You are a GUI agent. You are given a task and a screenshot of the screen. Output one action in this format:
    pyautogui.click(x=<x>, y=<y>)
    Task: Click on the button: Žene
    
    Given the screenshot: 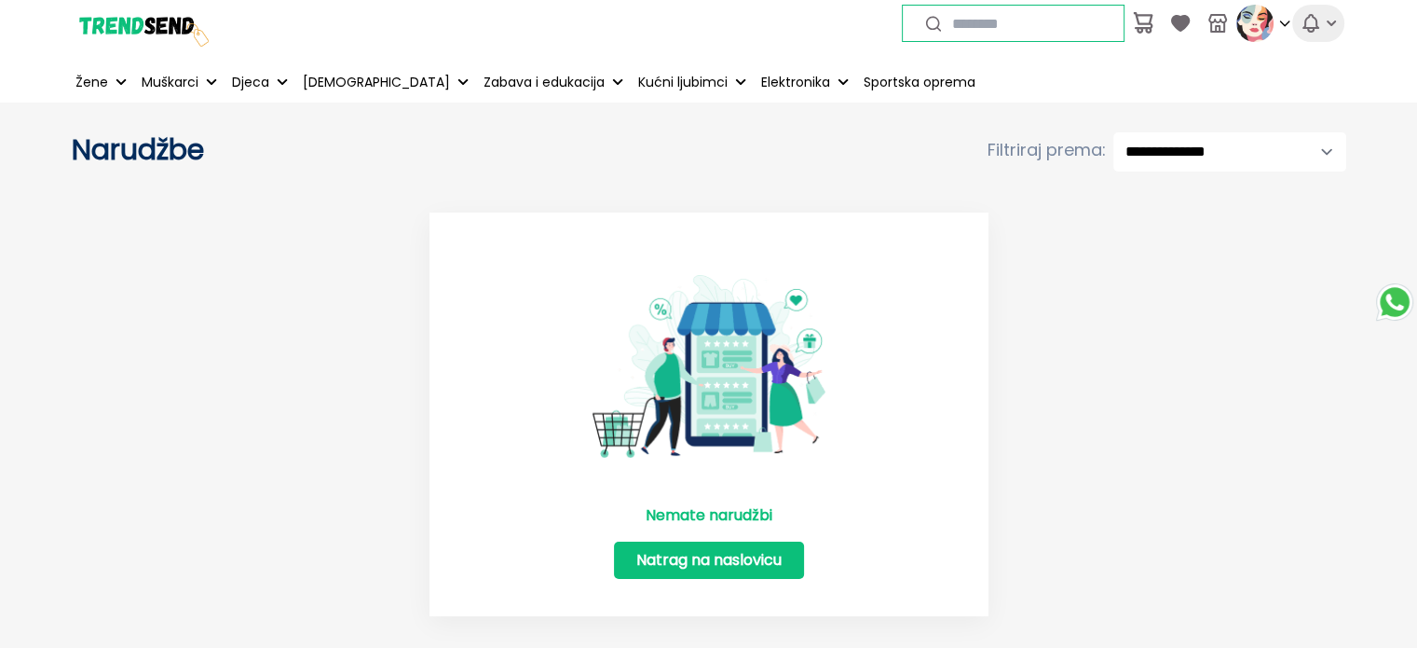 What is the action you would take?
    pyautogui.click(x=101, y=82)
    